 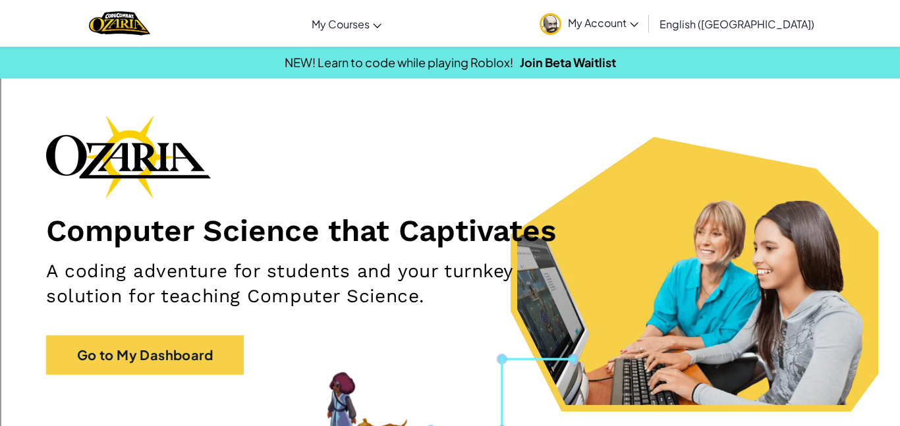 What do you see at coordinates (341, 24) in the screenshot?
I see `span: My Courses` at bounding box center [341, 24].